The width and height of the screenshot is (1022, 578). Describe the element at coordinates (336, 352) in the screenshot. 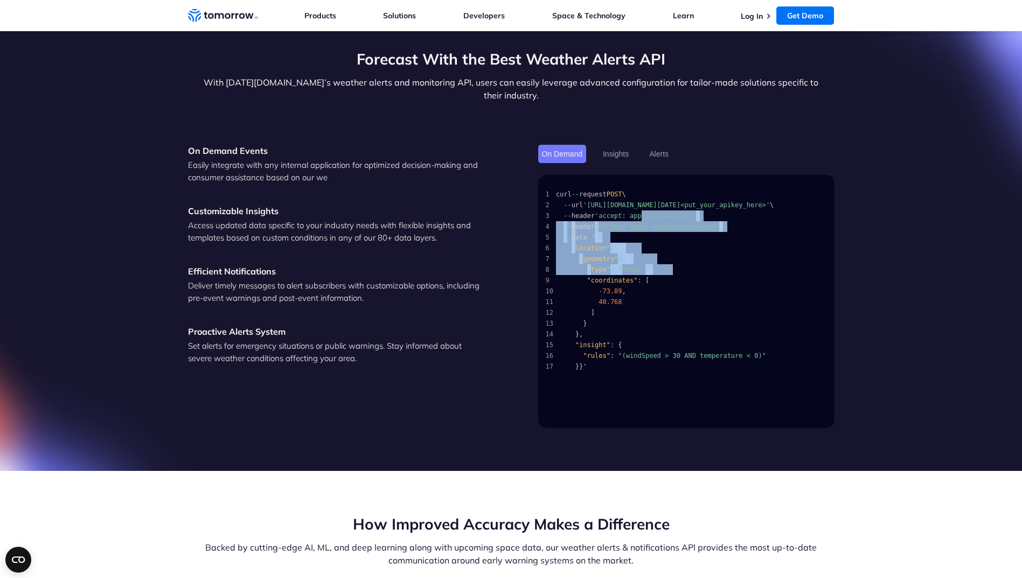

I see `p: Set alerts for emergency situations or public warnings. Stay informed about severe weather condit...` at that location.